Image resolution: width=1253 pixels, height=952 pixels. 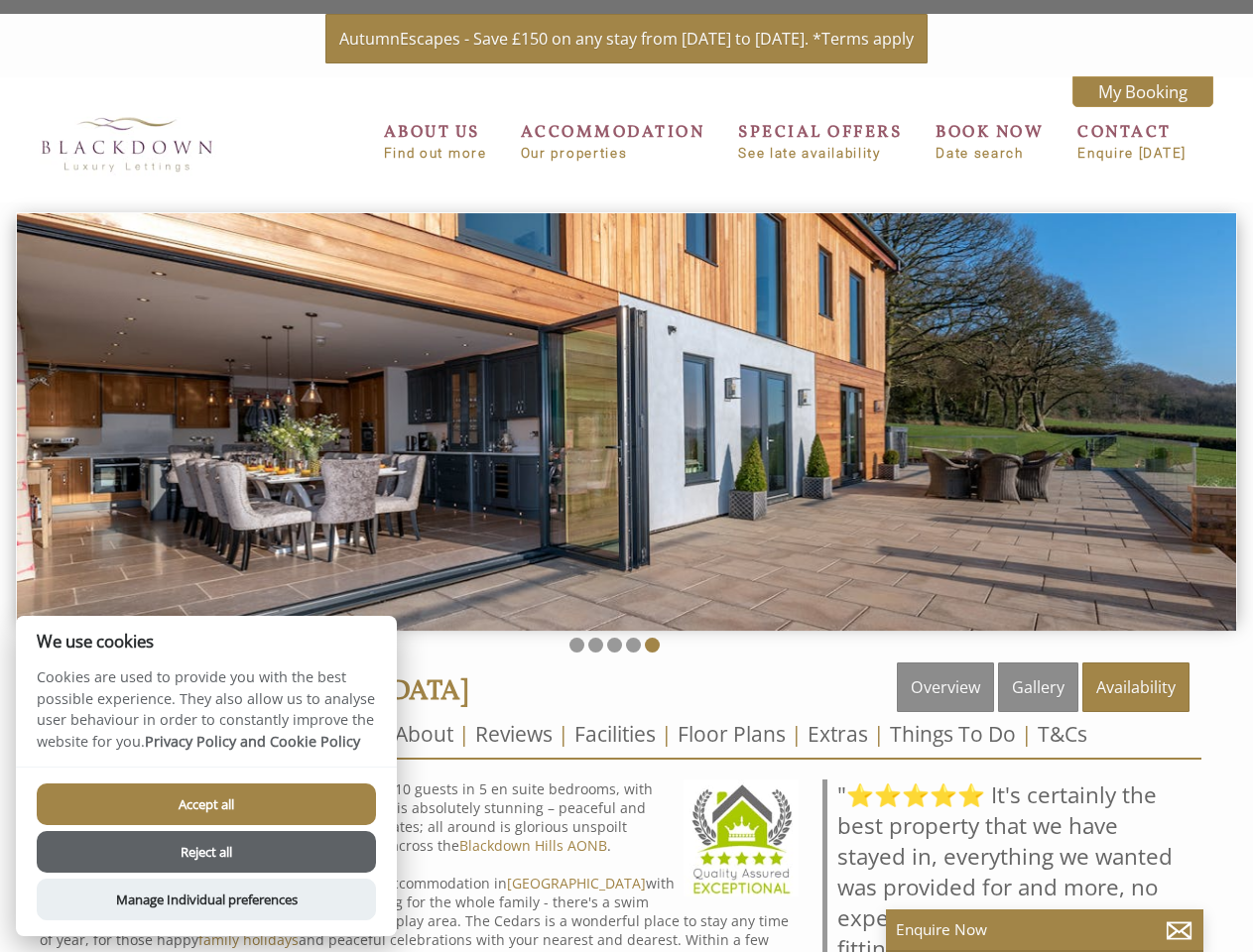 I want to click on img: Blackdown Luxury Lettings, so click(x=127, y=143).